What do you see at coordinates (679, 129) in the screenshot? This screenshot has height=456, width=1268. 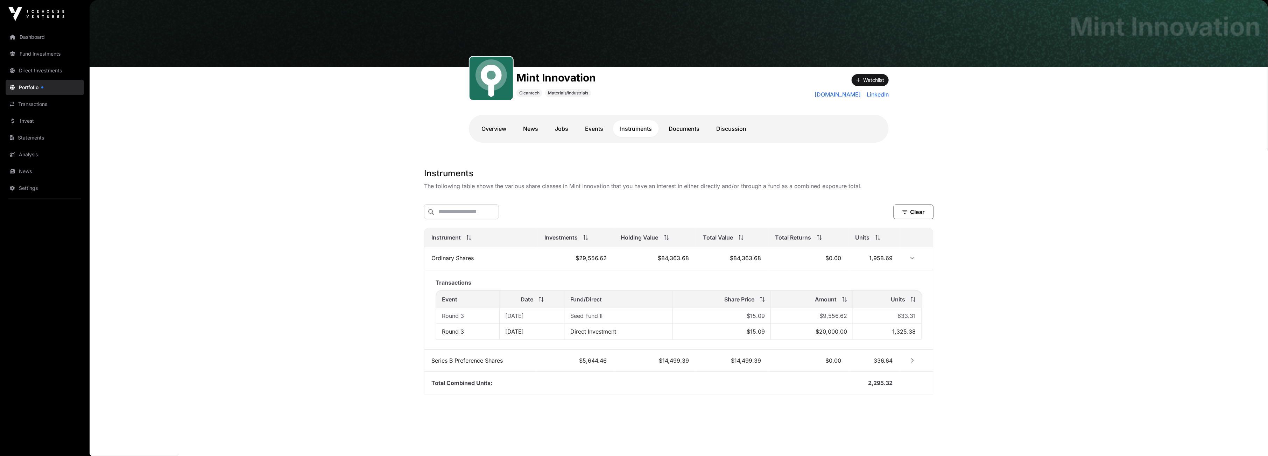 I see `nav: Tabs` at bounding box center [679, 129].